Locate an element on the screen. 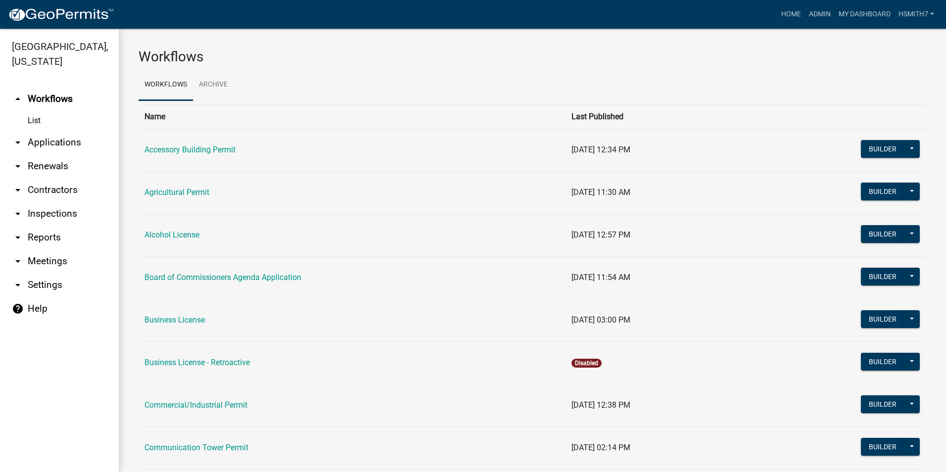  a: Commercial/Industrial Permit is located at coordinates (196, 405).